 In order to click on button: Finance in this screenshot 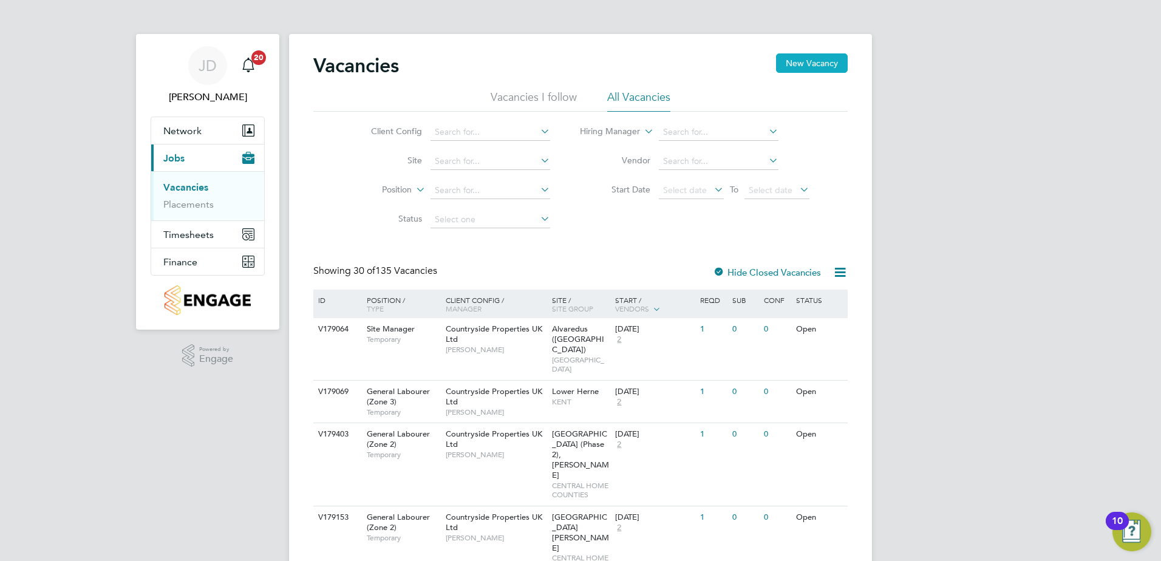, I will do `click(208, 262)`.